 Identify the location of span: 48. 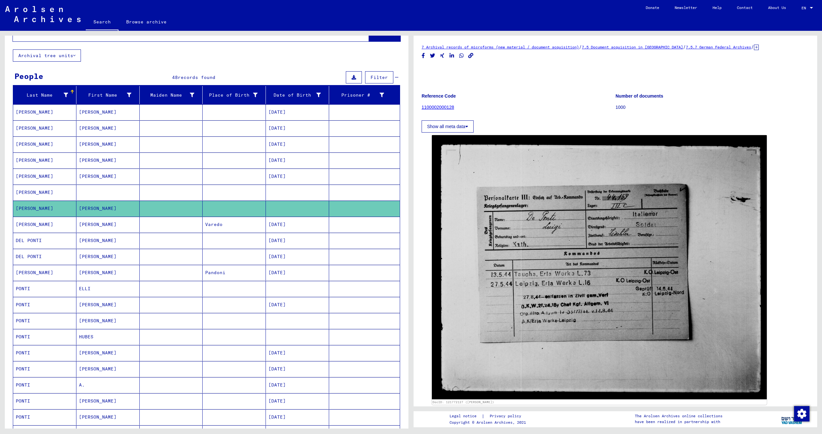
(175, 77).